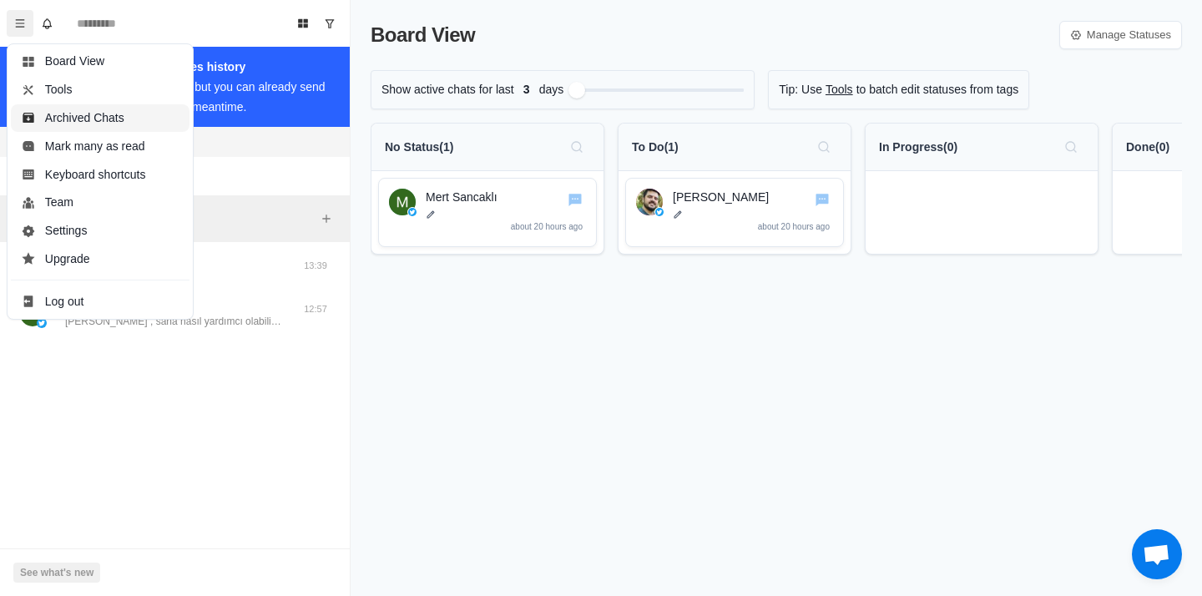 The width and height of the screenshot is (1202, 596). I want to click on p: No Status ( 1 ), so click(419, 147).